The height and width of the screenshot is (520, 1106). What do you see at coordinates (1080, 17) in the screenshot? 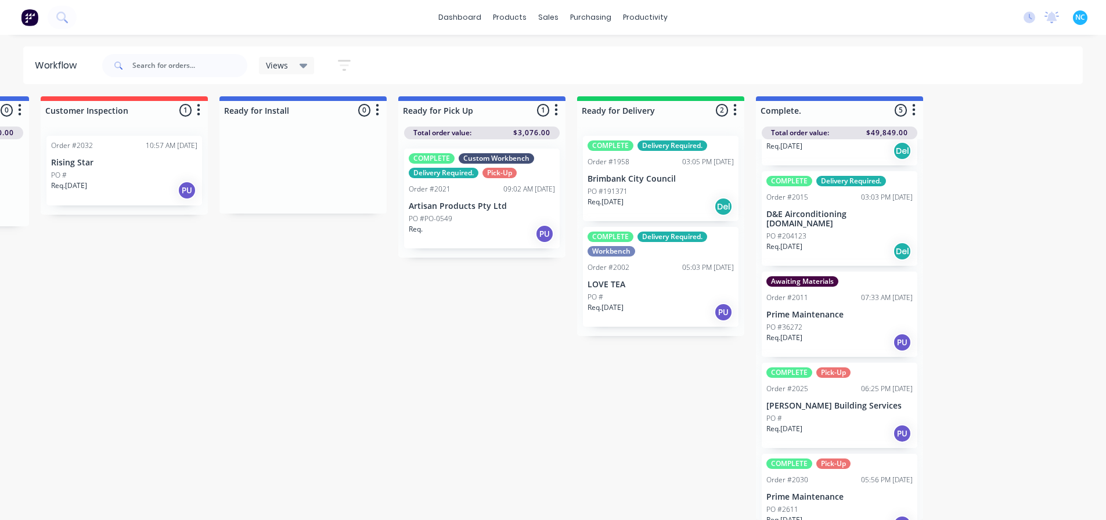
I see `span: NC` at bounding box center [1080, 17].